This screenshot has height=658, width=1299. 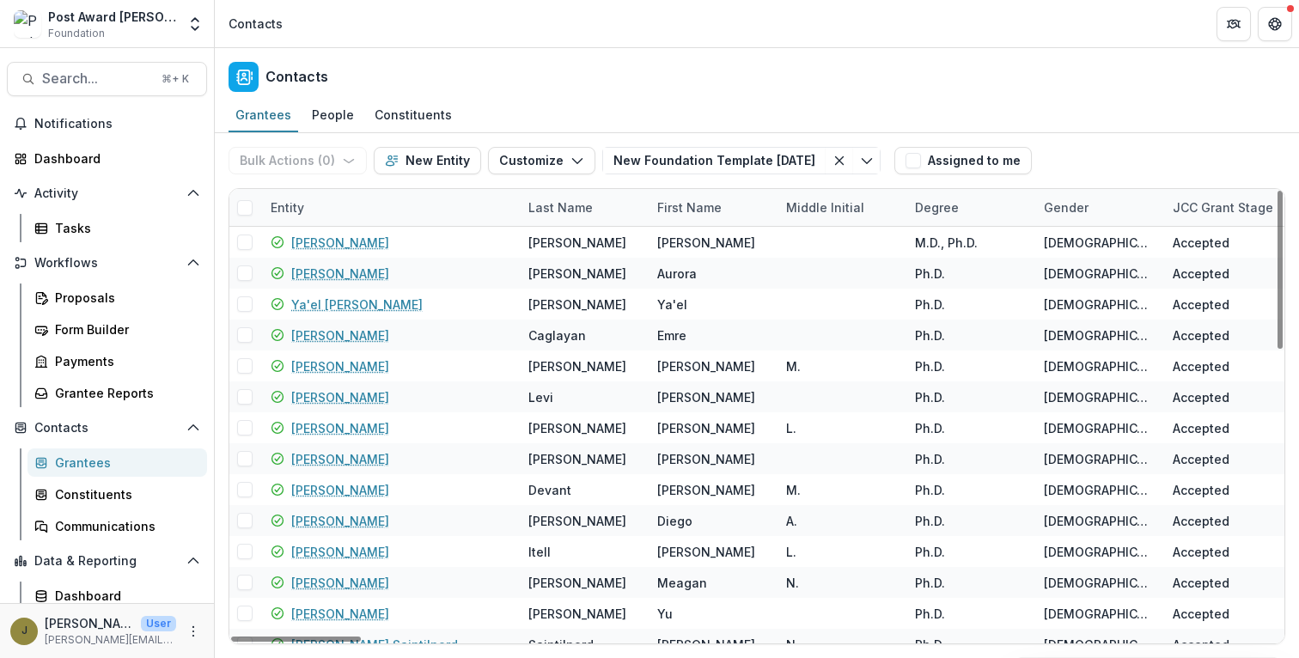 I want to click on button: Partners, so click(x=1233, y=24).